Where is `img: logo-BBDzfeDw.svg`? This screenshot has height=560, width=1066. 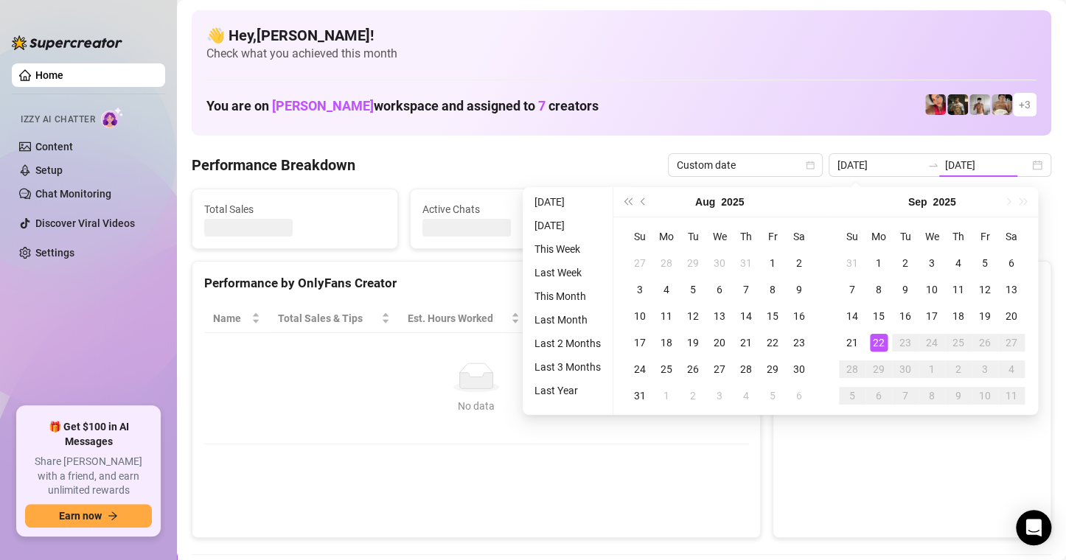 img: logo-BBDzfeDw.svg is located at coordinates (67, 43).